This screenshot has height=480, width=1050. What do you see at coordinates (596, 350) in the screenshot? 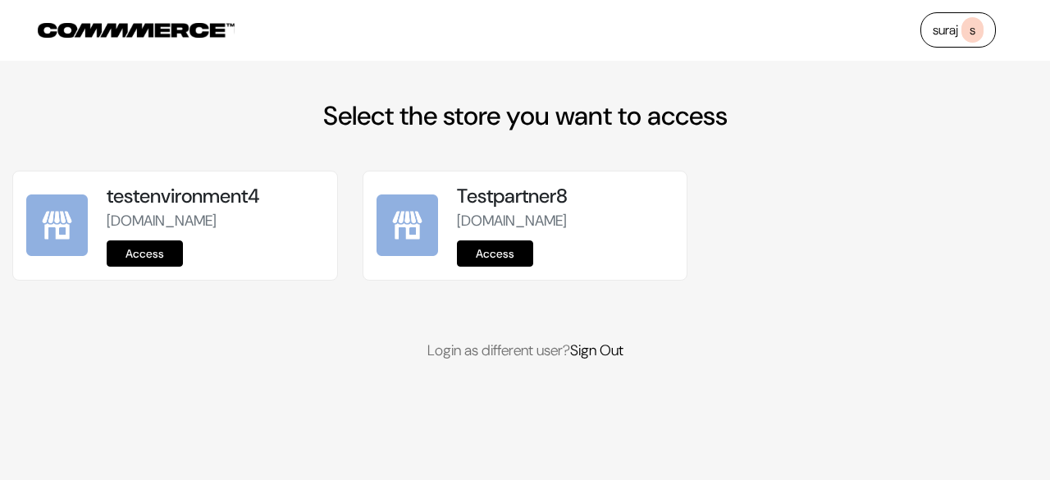
I see `a: Sign Out` at bounding box center [596, 350].